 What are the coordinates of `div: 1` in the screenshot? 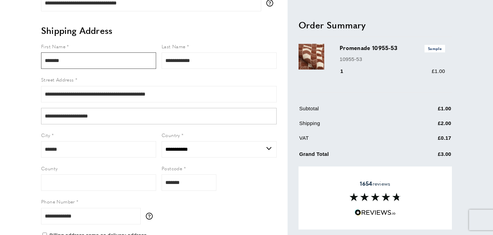 It's located at (346, 71).